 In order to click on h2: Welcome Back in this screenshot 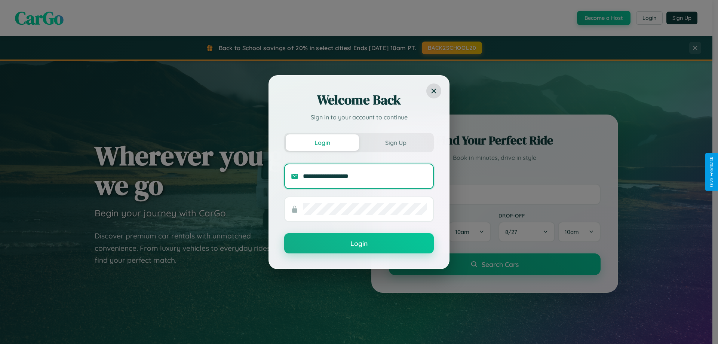, I will do `click(359, 100)`.